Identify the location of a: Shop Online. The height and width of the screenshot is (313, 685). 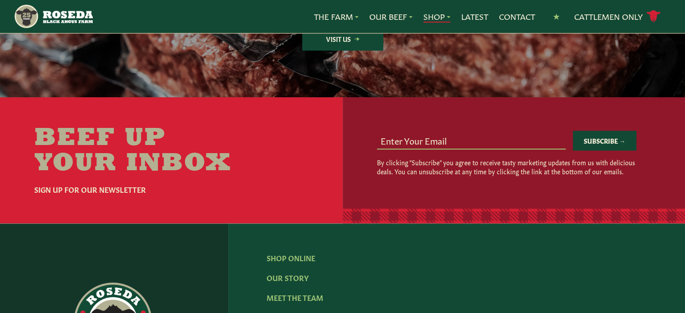
(291, 258).